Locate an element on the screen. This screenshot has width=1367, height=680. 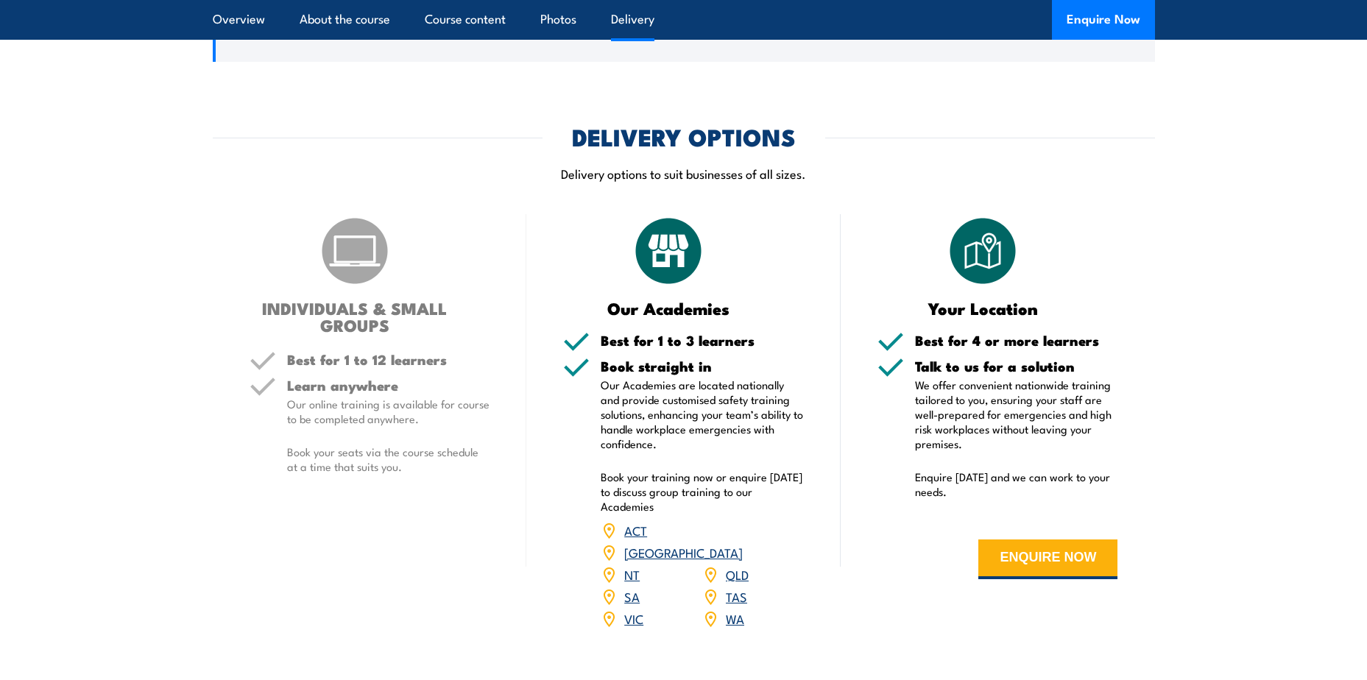
a: TAS is located at coordinates (736, 596).